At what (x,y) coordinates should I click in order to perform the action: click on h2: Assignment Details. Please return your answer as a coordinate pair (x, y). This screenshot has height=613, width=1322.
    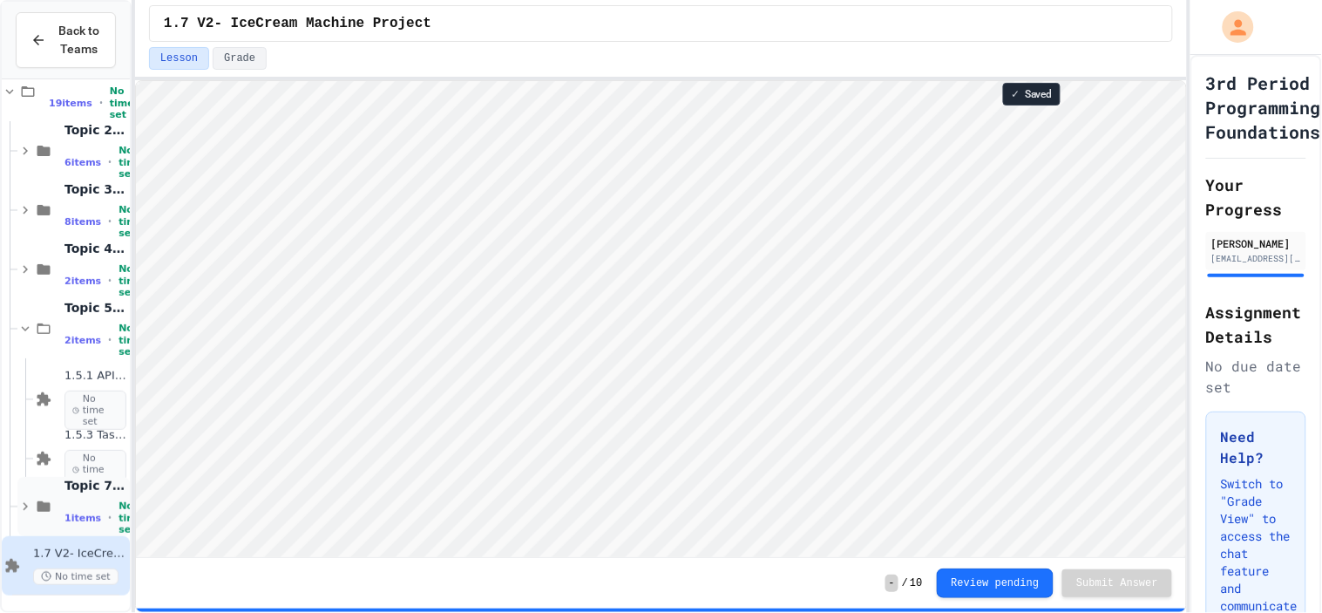
    Looking at the image, I should click on (1256, 324).